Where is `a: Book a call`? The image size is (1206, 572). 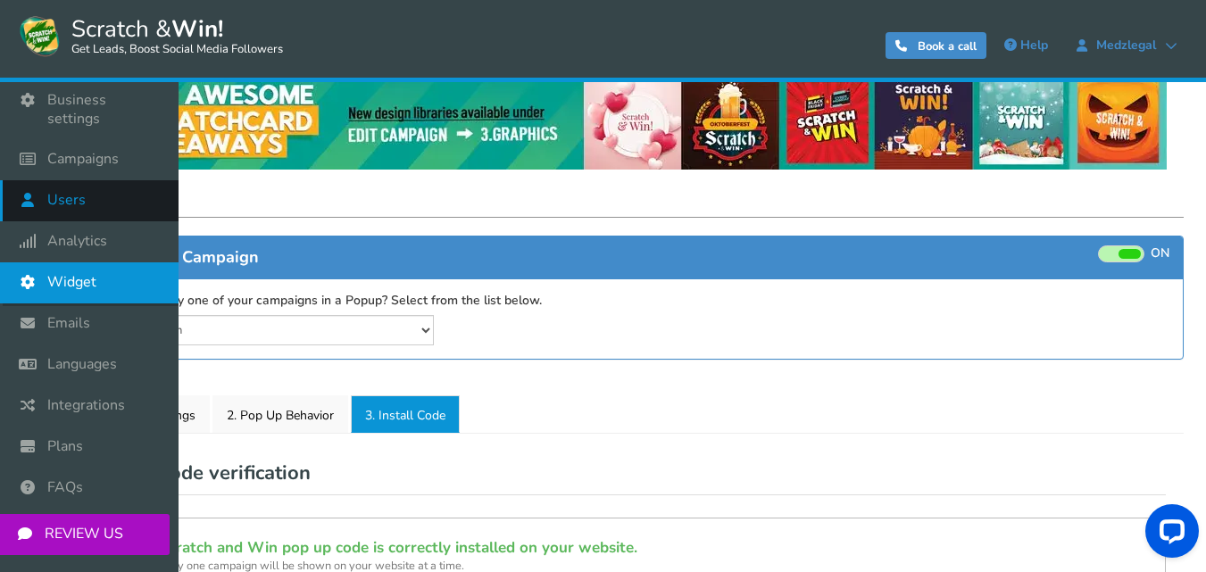
a: Book a call is located at coordinates (935, 46).